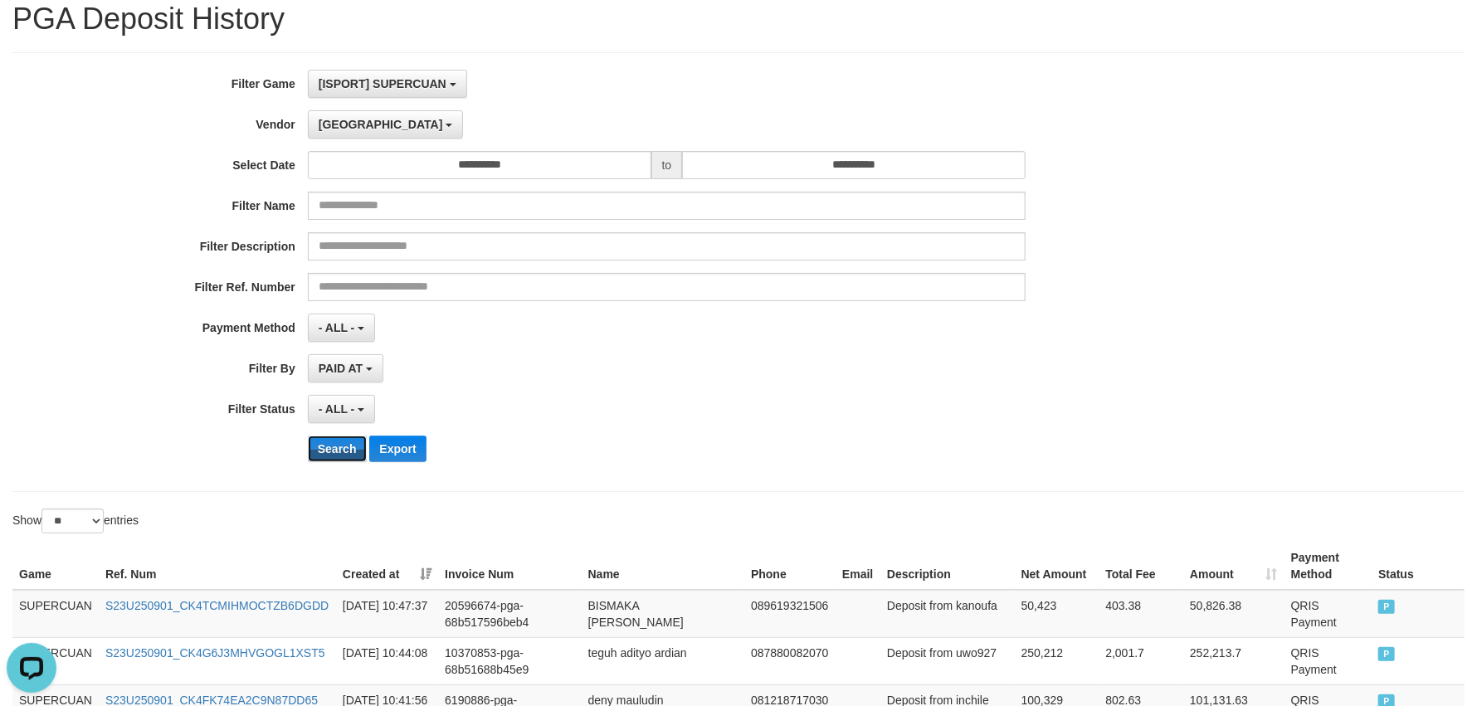 This screenshot has width=1477, height=706. I want to click on button: PAID AT, so click(345, 368).